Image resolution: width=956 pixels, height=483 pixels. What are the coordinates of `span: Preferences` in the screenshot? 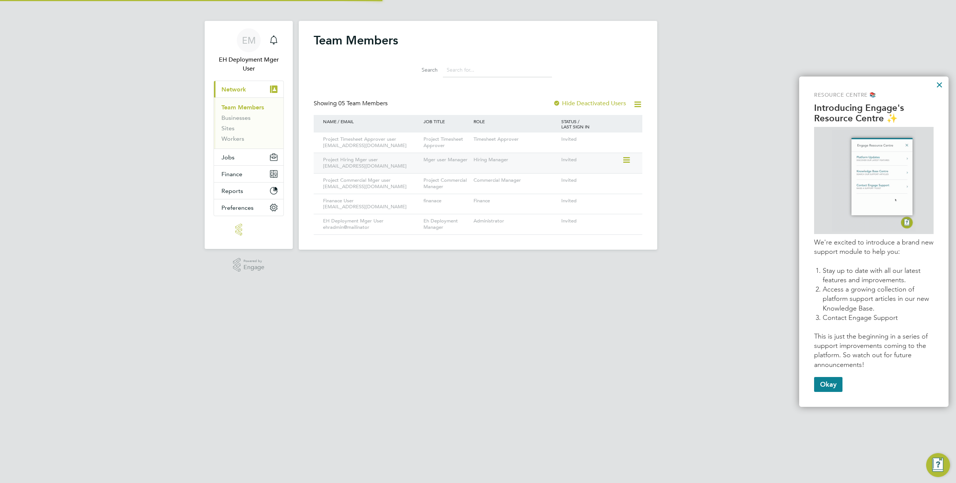 It's located at (238, 208).